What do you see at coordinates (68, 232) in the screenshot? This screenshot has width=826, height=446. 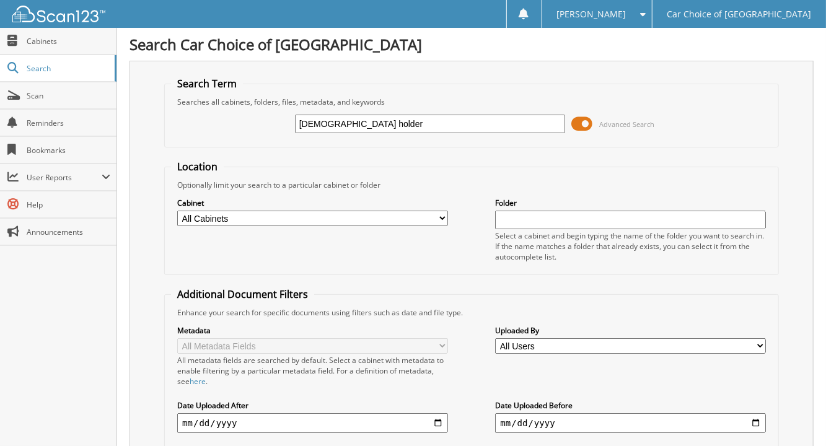 I see `span: Announcements` at bounding box center [68, 232].